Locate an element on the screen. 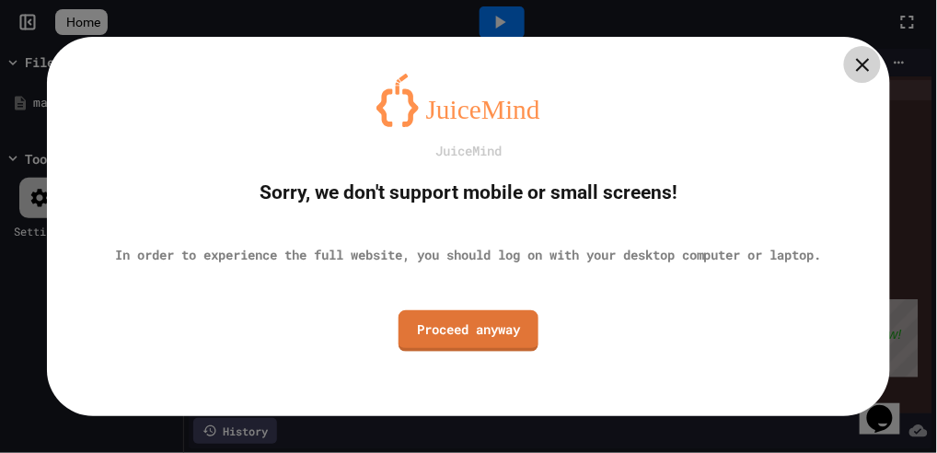 Image resolution: width=937 pixels, height=453 pixels. div: JuiceMind is located at coordinates (469, 150).